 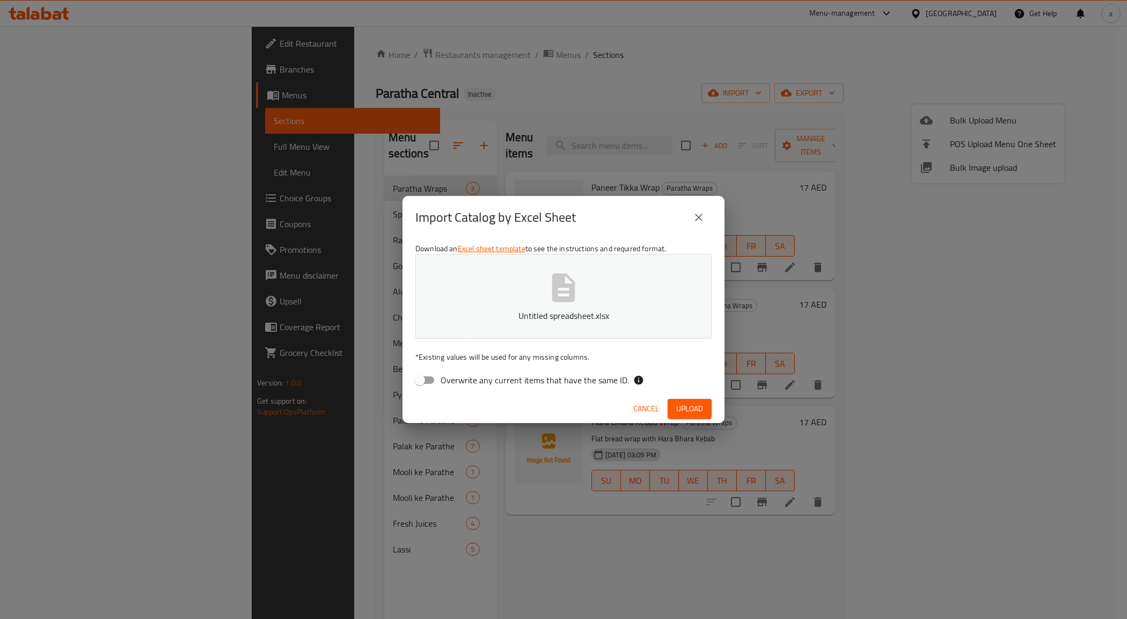 What do you see at coordinates (495, 217) in the screenshot?
I see `h2: Import Catalog by Excel Sheet` at bounding box center [495, 217].